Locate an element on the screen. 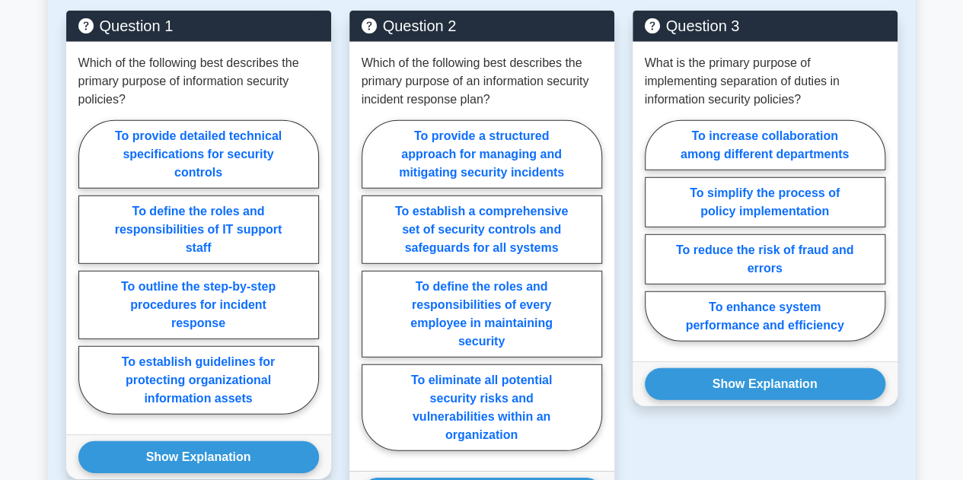  label: To provide detailed technical specifications for security controls is located at coordinates (199, 155).